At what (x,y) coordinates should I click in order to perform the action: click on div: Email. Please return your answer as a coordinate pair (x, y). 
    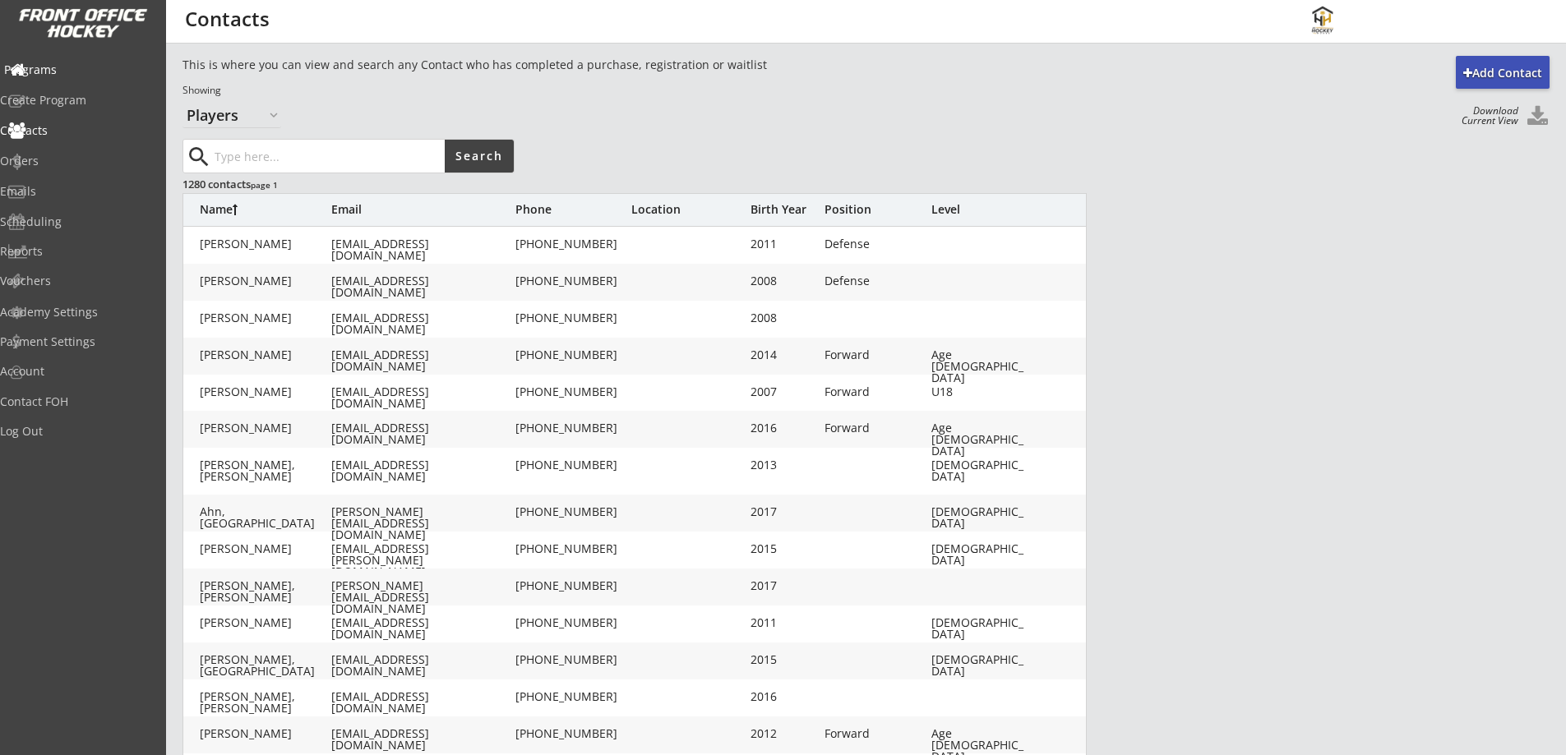
    Looking at the image, I should click on (422, 210).